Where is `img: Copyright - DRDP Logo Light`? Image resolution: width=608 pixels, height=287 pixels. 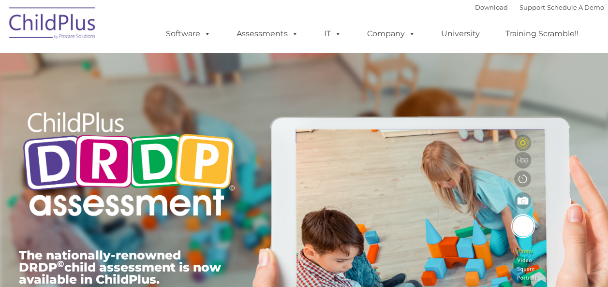
img: Copyright - DRDP Logo Light is located at coordinates (129, 166).